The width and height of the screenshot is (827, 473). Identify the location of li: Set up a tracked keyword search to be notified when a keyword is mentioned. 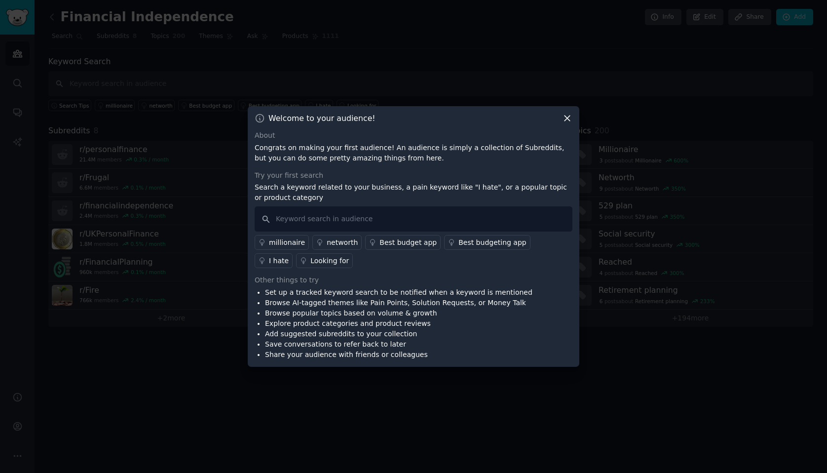
(399, 292).